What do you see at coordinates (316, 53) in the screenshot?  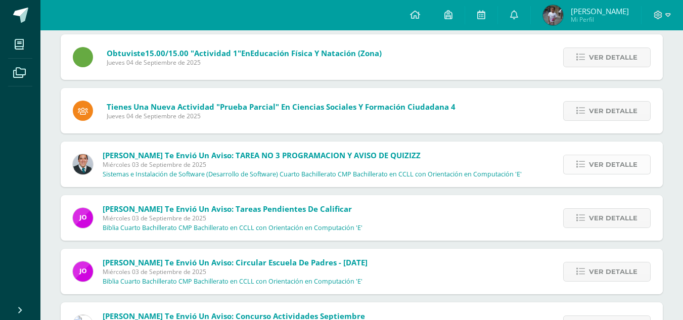 I see `span: Educación Física y Natación (Zona)` at bounding box center [316, 53].